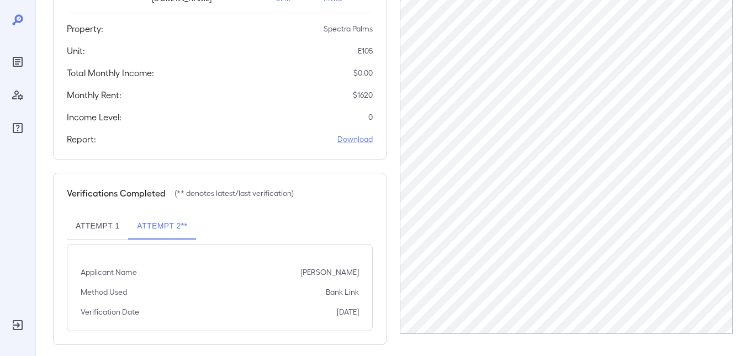  What do you see at coordinates (363, 73) in the screenshot?
I see `p: $ 0.00` at bounding box center [363, 73].